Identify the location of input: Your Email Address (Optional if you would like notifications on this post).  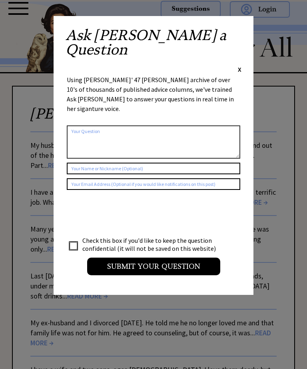
(154, 184).